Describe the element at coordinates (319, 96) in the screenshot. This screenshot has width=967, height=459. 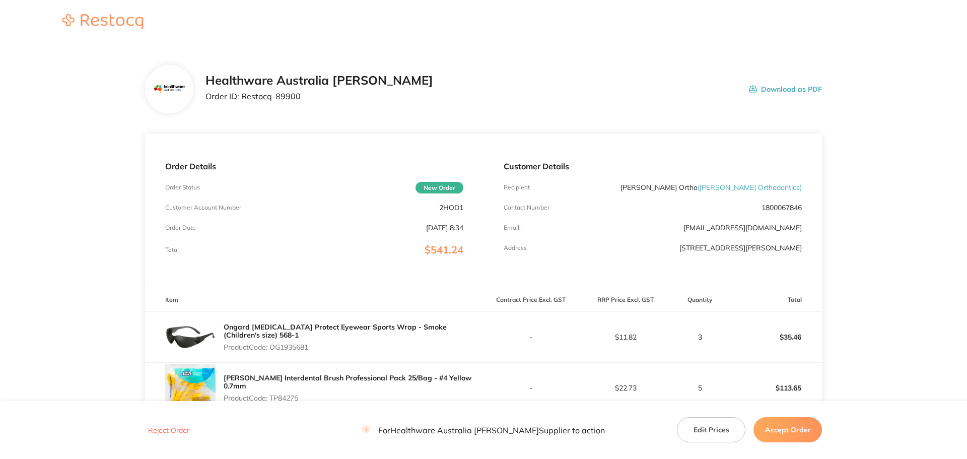
I see `p: Order ID: Restocq- 89900` at that location.